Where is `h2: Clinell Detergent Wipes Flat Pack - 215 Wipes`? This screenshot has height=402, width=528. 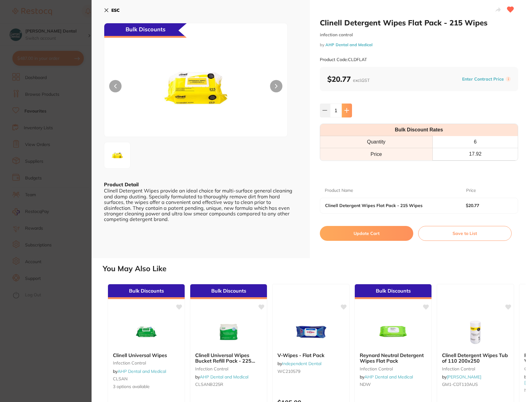 h2: Clinell Detergent Wipes Flat Pack - 215 Wipes is located at coordinates (419, 23).